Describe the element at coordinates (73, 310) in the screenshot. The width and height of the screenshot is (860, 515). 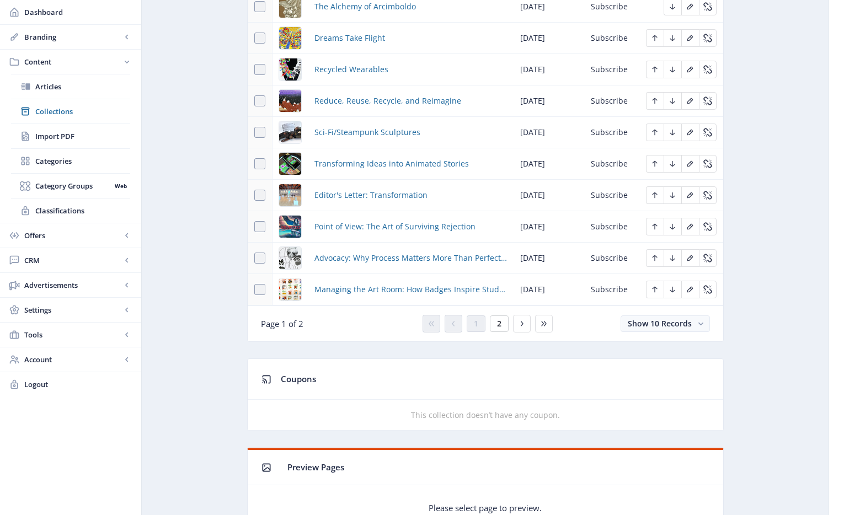
I see `span: Settings` at that location.